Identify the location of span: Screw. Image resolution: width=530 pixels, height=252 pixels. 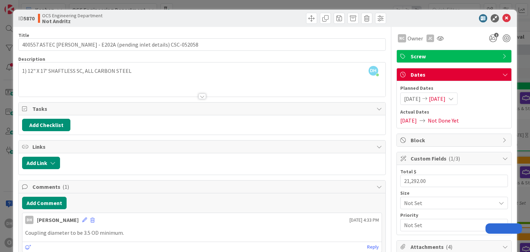
(455, 56).